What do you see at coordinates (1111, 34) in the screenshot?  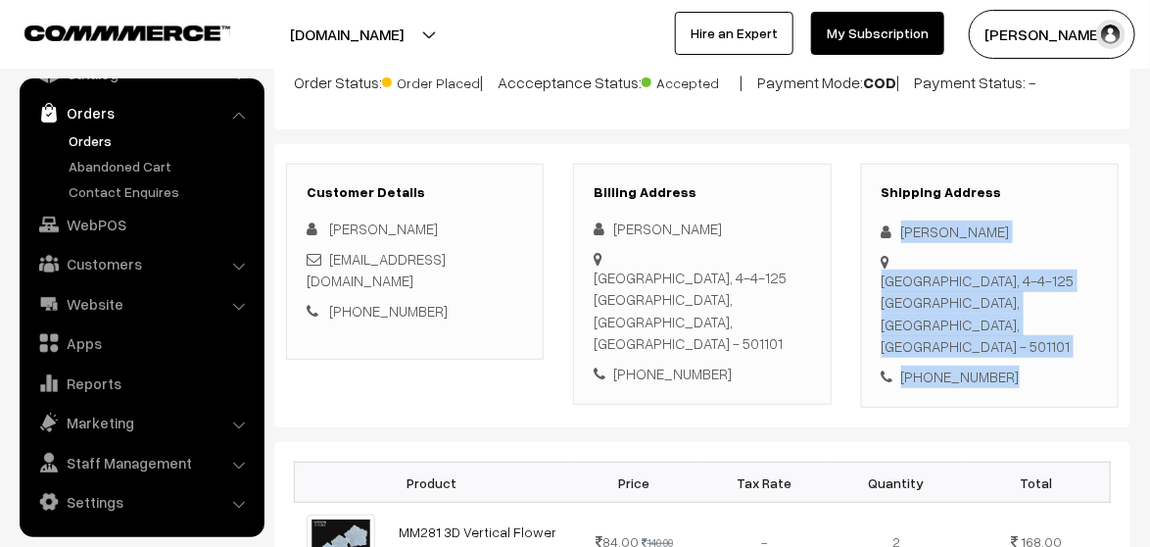 I see `img: user` at bounding box center [1111, 34].